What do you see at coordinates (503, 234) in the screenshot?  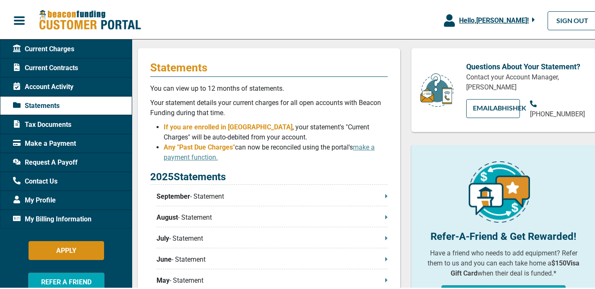 I see `p: Refer-A-Friend & Get Rewarded!` at bounding box center [503, 234].